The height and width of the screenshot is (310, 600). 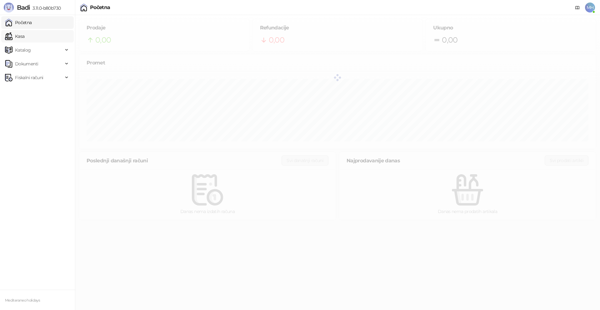 I want to click on a: Dokumentacija, so click(x=577, y=7).